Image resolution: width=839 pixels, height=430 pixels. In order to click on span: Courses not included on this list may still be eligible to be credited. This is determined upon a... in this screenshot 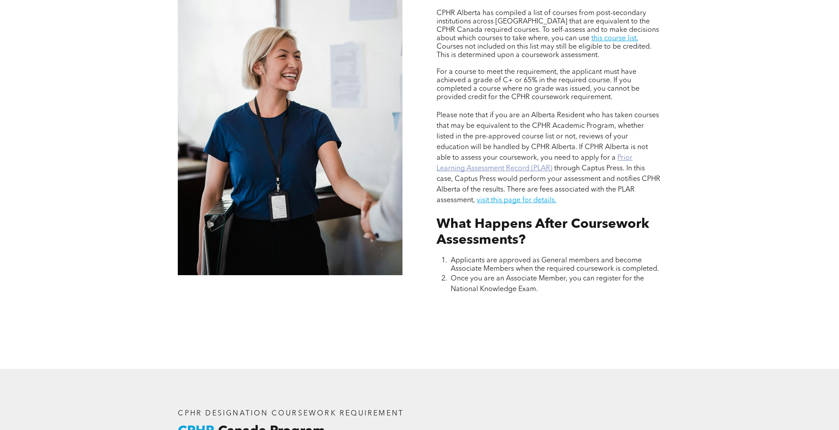, I will do `click(544, 51)`.